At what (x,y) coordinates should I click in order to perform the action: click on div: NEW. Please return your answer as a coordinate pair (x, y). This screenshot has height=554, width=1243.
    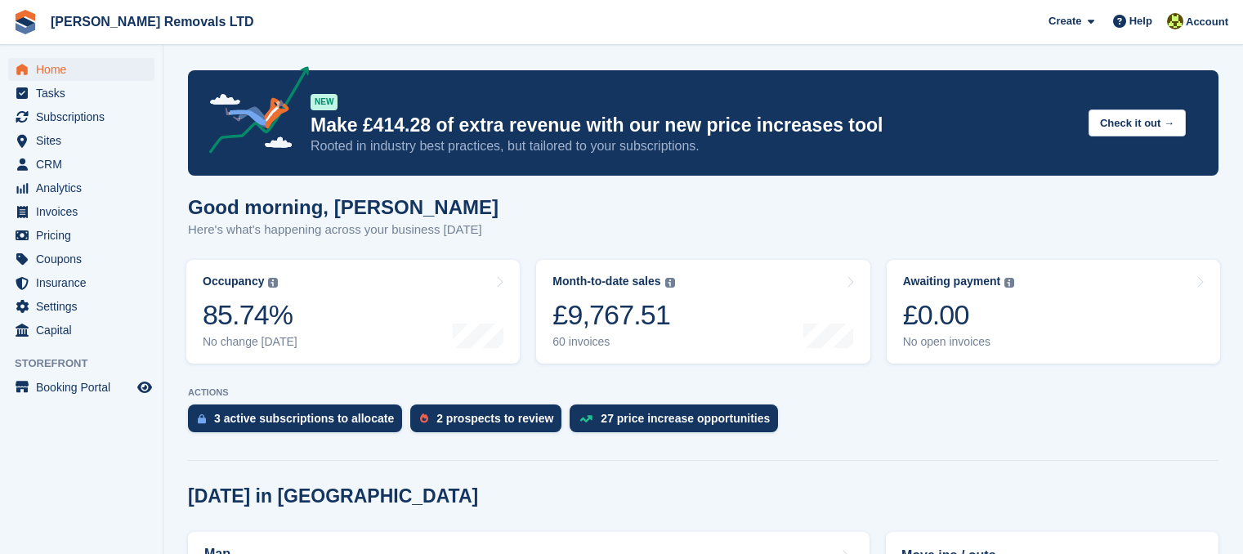
    Looking at the image, I should click on (324, 102).